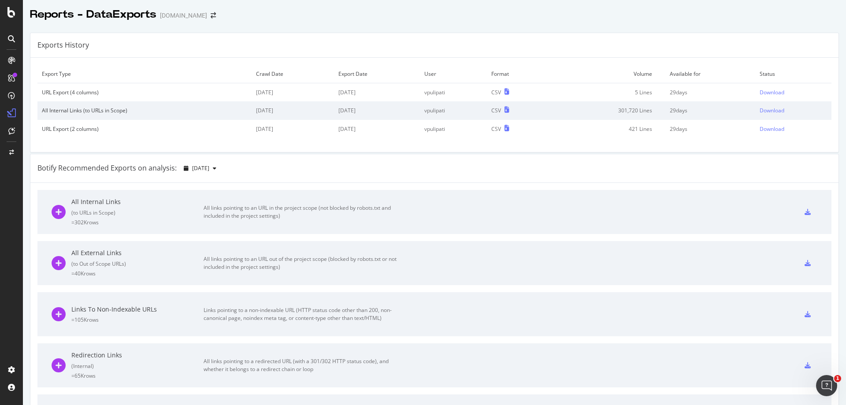  What do you see at coordinates (107, 168) in the screenshot?
I see `div: Botify Recommended Exports on analysis:` at bounding box center [107, 168].